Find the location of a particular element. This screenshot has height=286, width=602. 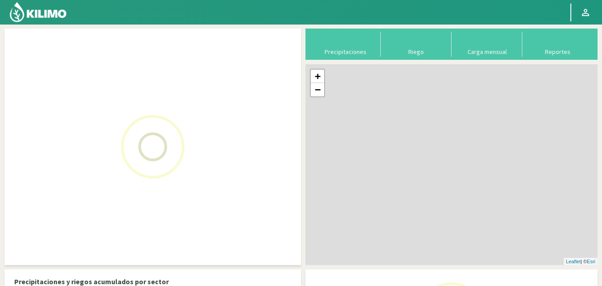

div: Carga mensual is located at coordinates (487, 52).